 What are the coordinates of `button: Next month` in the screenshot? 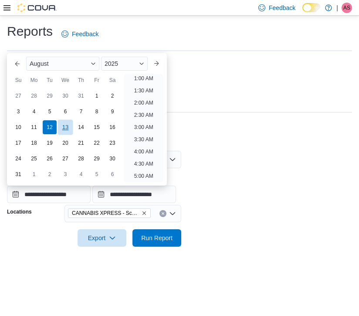 It's located at (156, 64).